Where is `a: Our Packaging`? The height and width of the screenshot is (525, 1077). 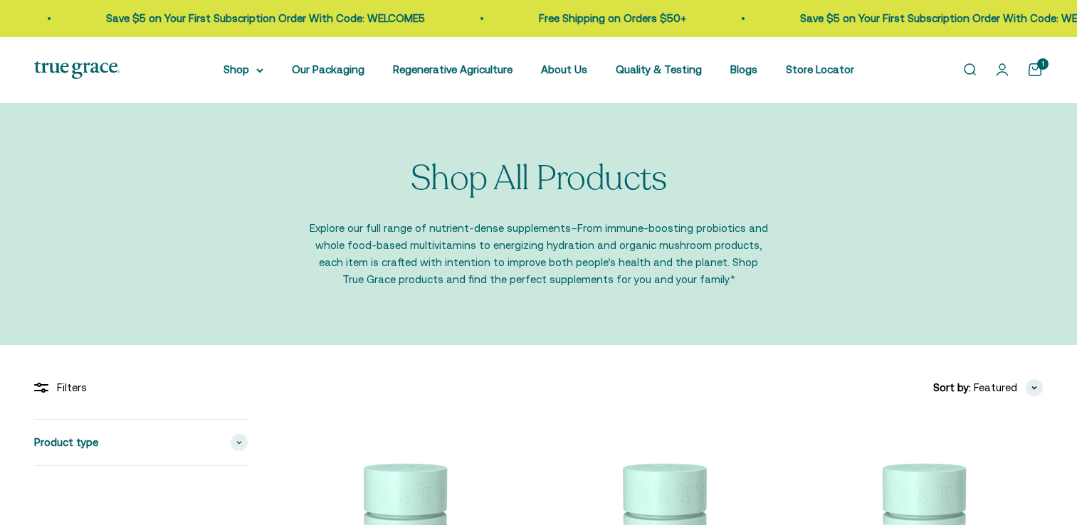
a: Our Packaging is located at coordinates (328, 69).